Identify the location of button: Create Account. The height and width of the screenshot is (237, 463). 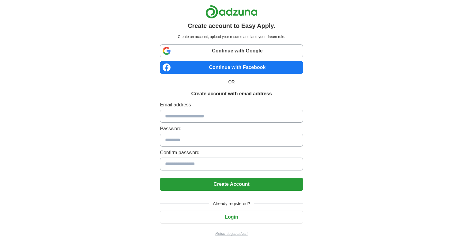
(231, 184).